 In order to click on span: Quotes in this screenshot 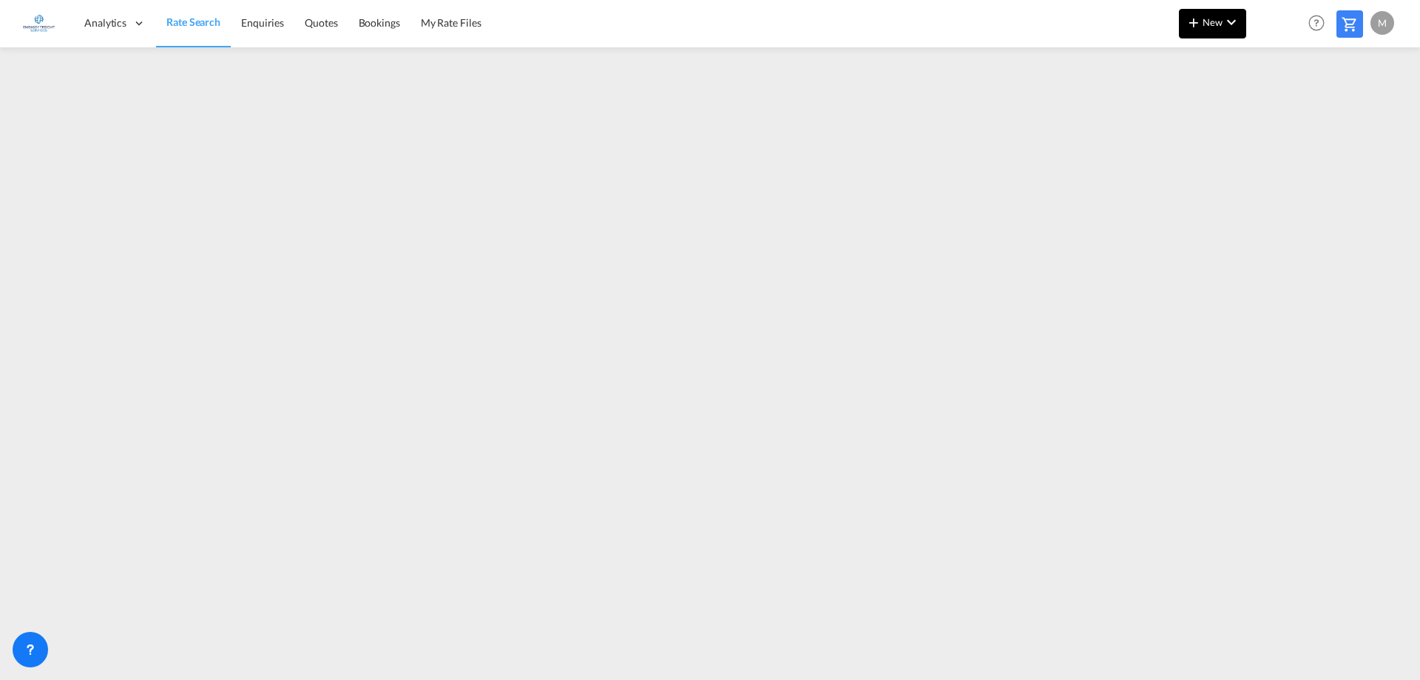, I will do `click(321, 22)`.